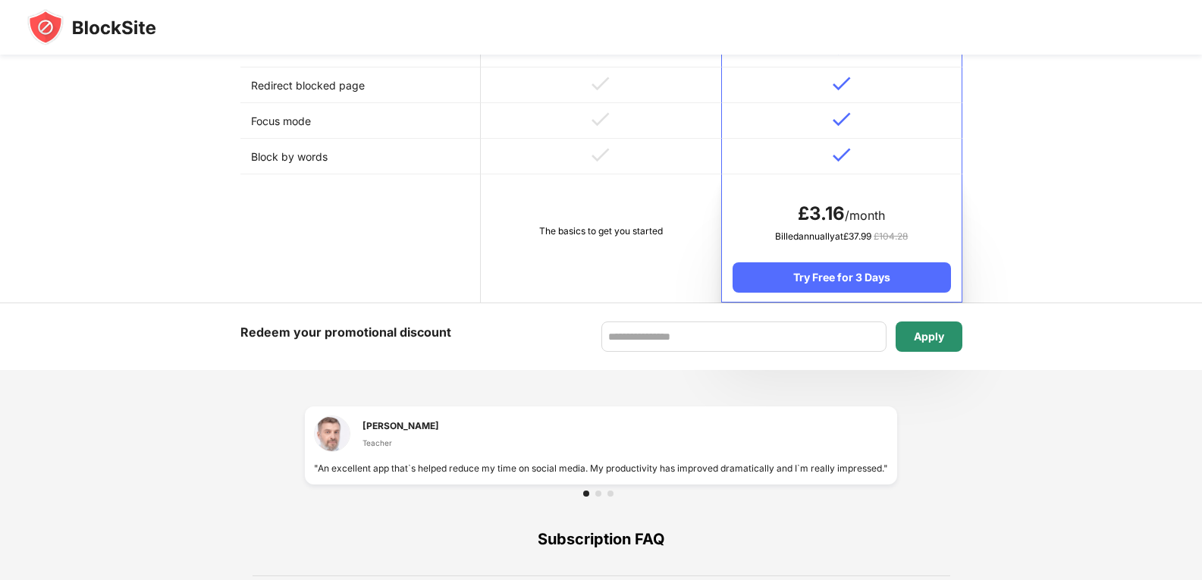  Describe the element at coordinates (360, 121) in the screenshot. I see `td: Focus mode` at that location.